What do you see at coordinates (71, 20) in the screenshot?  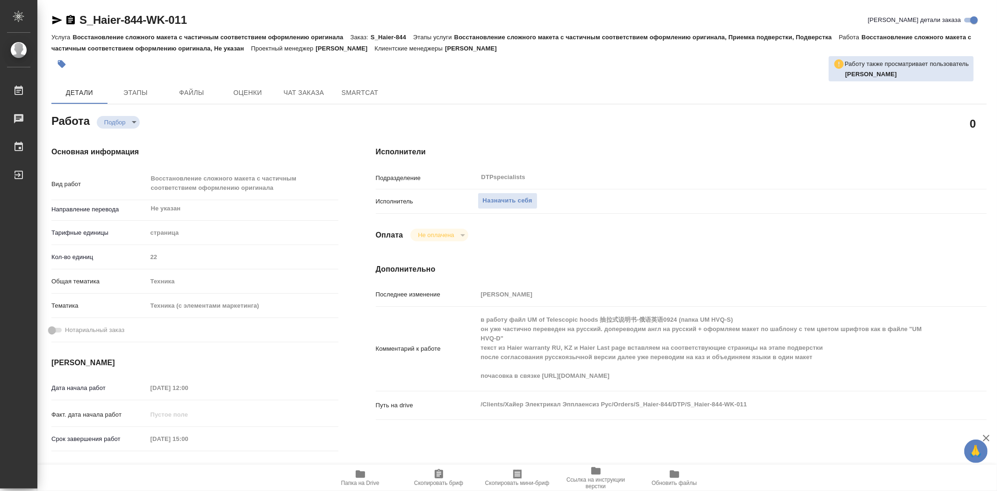 I see `button: Скопировать ссылку` at bounding box center [71, 20].